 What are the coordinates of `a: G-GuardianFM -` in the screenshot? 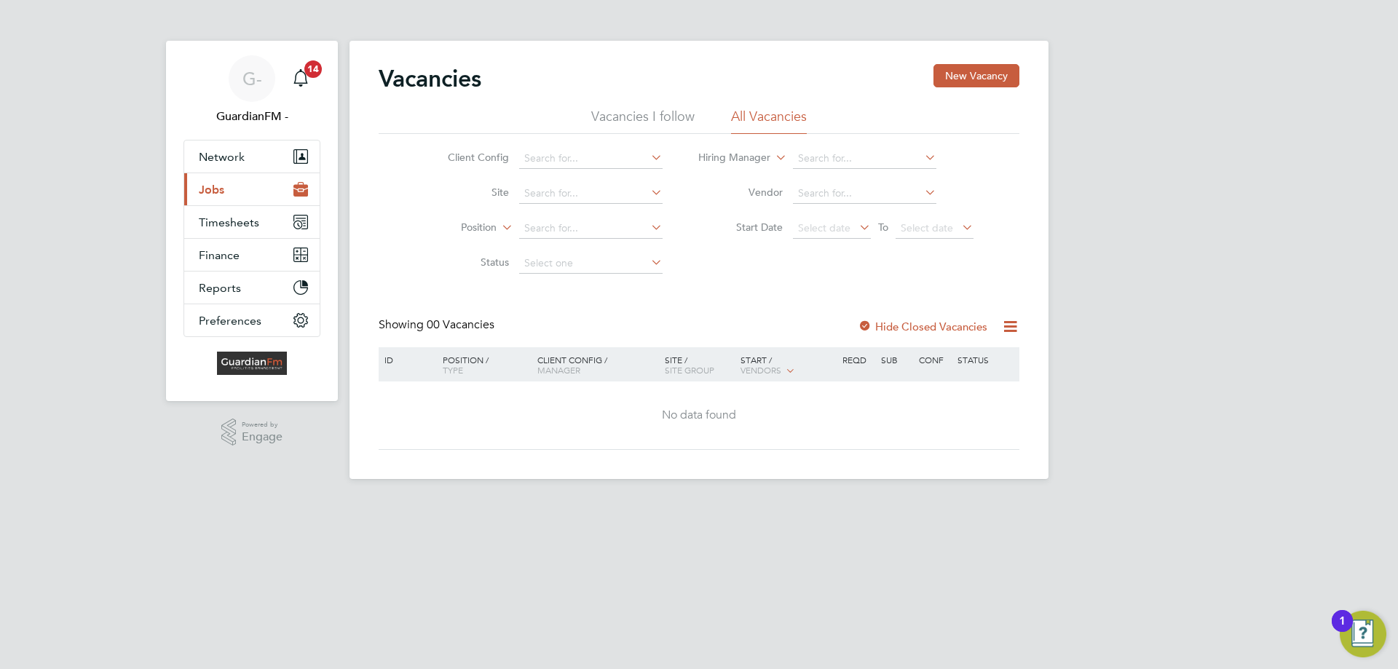 It's located at (252, 90).